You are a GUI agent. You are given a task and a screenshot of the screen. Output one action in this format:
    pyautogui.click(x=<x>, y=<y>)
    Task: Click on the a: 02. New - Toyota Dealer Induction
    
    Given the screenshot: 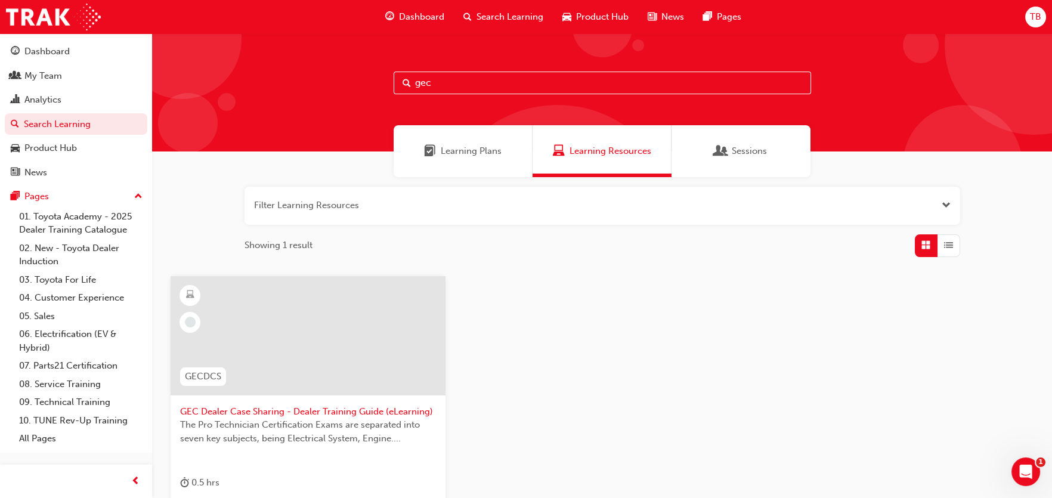 What is the action you would take?
    pyautogui.click(x=81, y=255)
    